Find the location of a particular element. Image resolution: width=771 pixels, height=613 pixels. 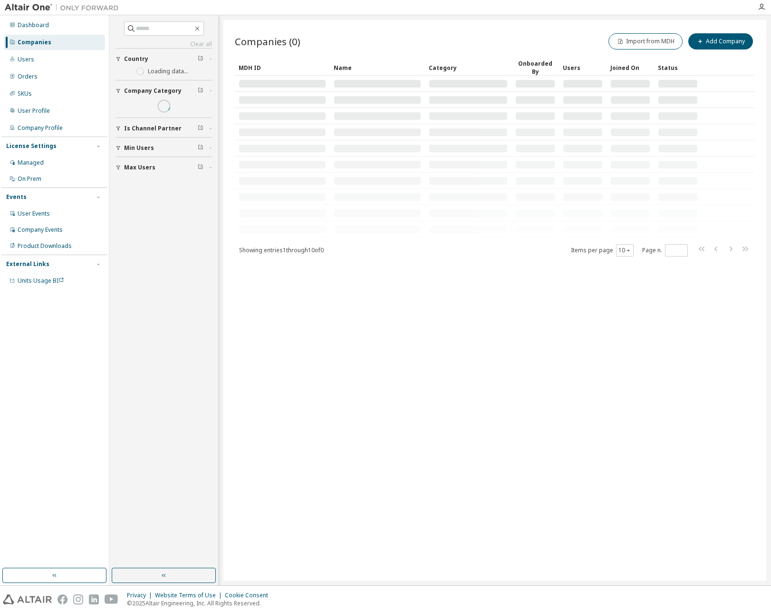

span: Companies (0) is located at coordinates (268, 41).